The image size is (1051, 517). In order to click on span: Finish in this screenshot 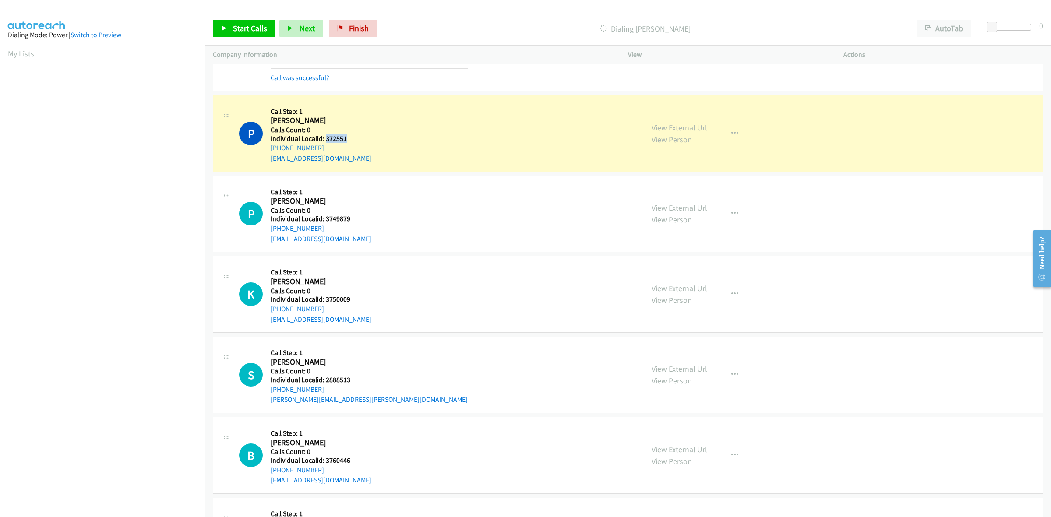, I will do `click(359, 28)`.